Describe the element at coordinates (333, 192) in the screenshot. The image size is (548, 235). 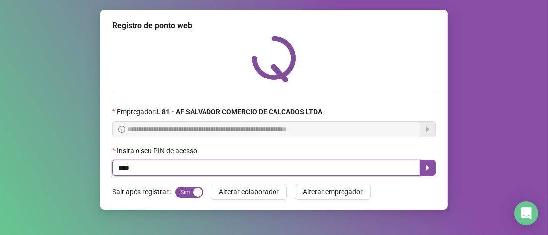
I see `span: Alterar empregador` at that location.